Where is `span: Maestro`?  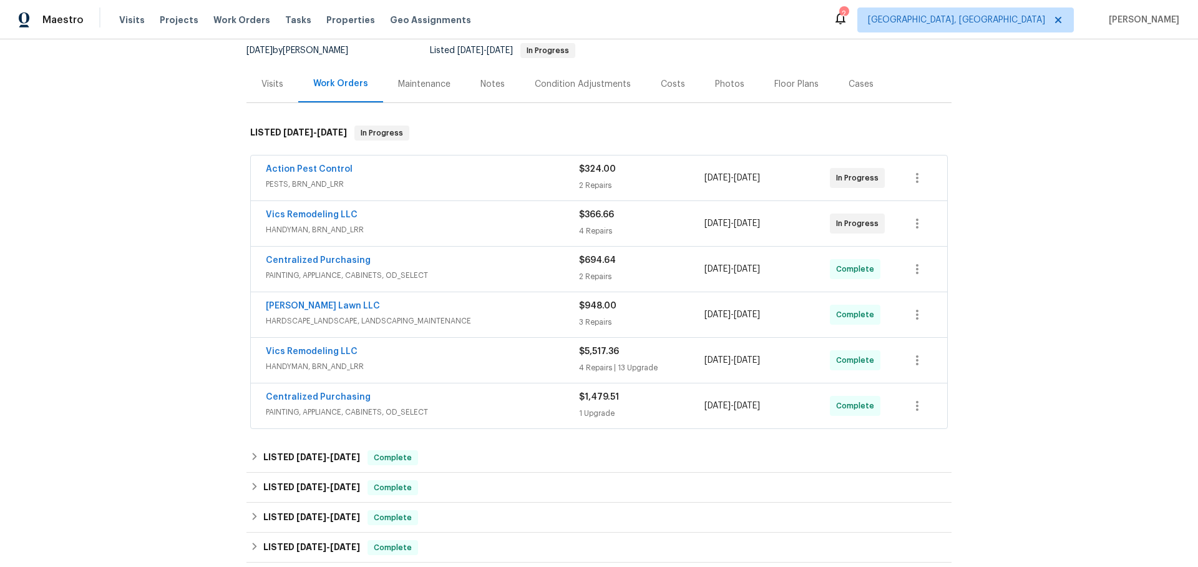 span: Maestro is located at coordinates (63, 20).